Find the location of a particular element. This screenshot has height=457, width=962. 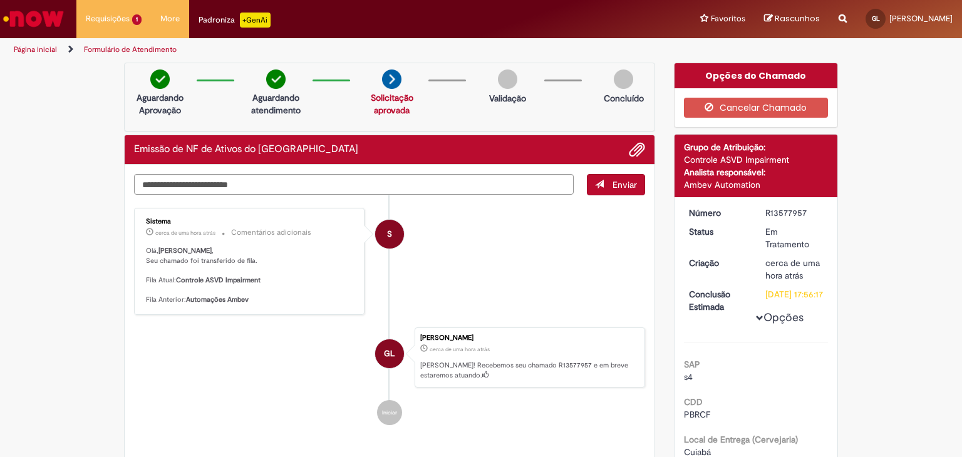

button: Cancelar Chamado is located at coordinates (756, 108).